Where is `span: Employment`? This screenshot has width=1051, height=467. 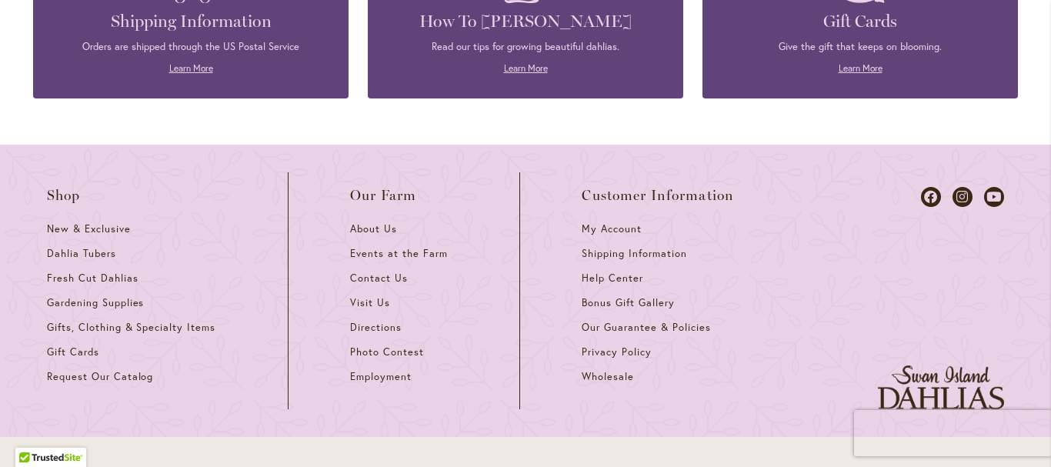
span: Employment is located at coordinates (381, 376).